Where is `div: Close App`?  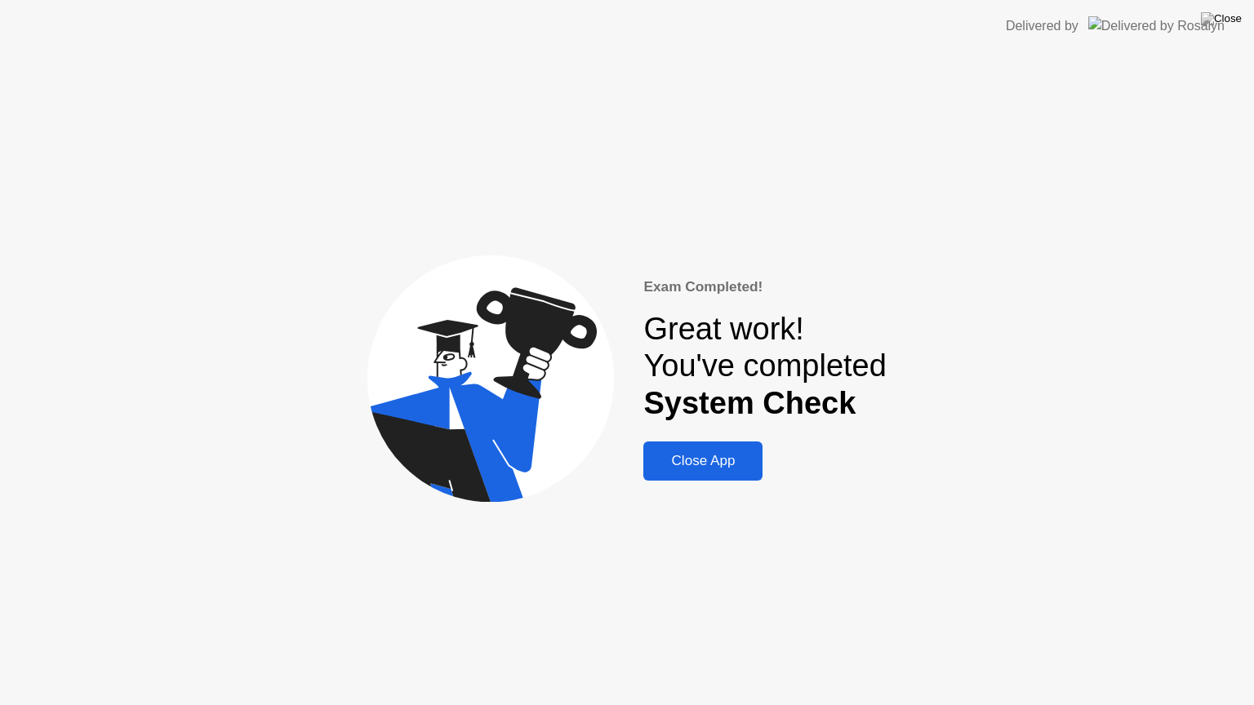 div: Close App is located at coordinates (703, 461).